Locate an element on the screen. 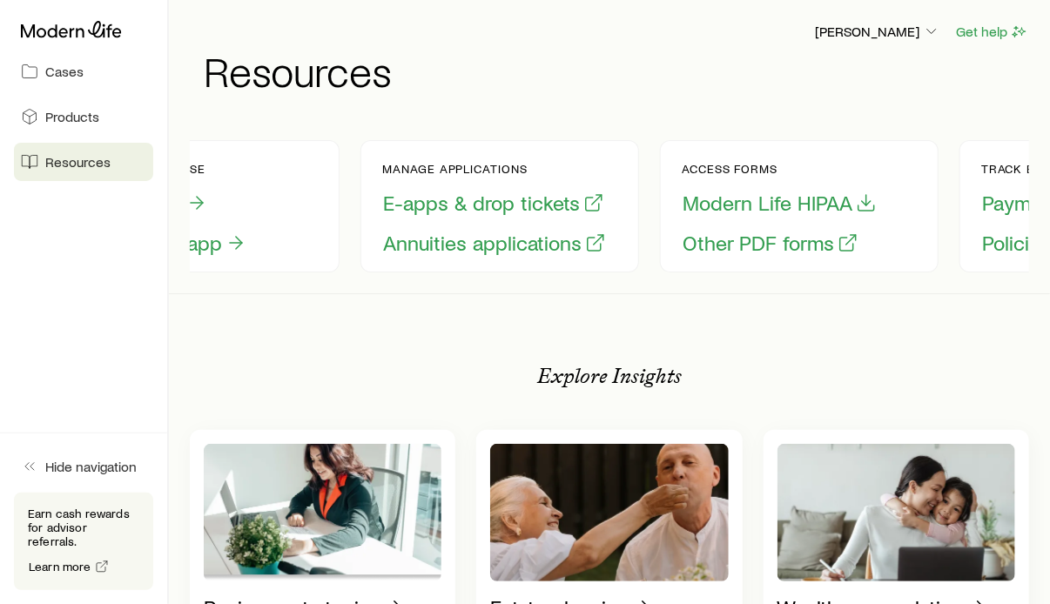 The height and width of the screenshot is (604, 1050). div: Earn cash rewards for advisor referrals.Learn more is located at coordinates (84, 542).